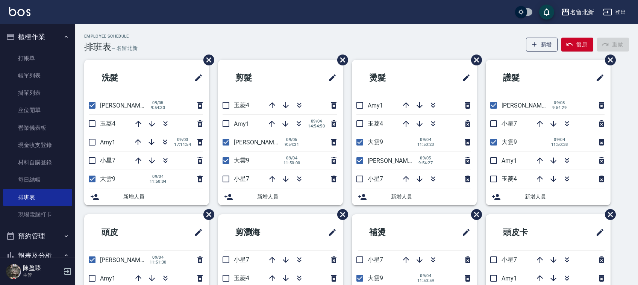  Describe the element at coordinates (316, 126) in the screenshot. I see `span: 14:54:50` at that location.